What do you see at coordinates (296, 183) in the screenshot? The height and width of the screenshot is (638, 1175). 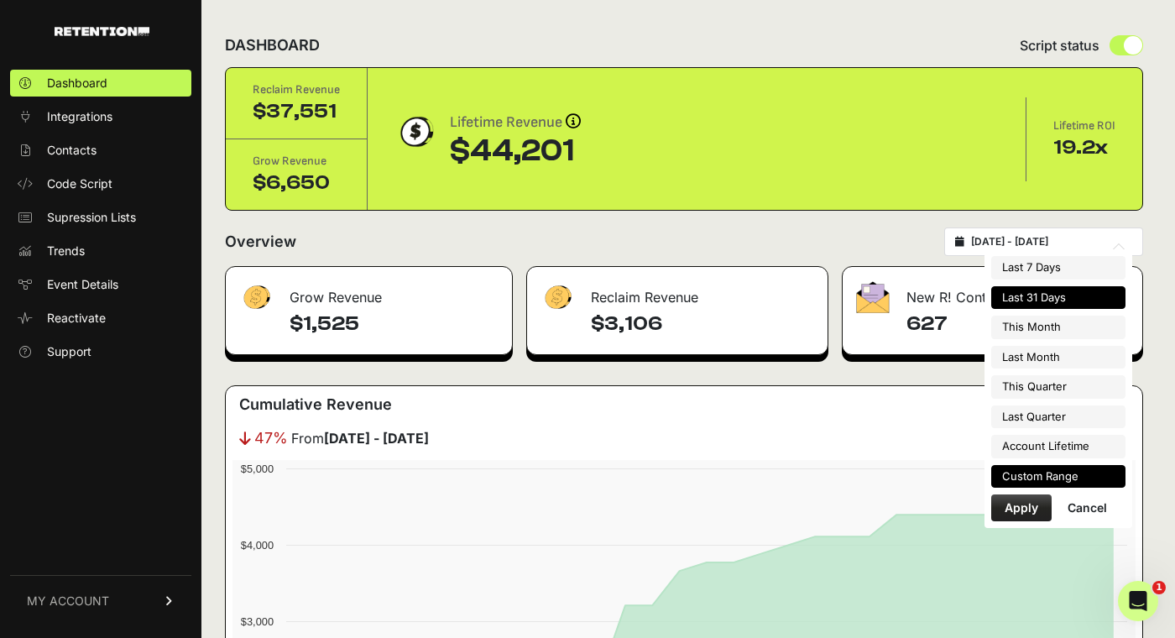 I see `div: $6,650` at bounding box center [296, 183].